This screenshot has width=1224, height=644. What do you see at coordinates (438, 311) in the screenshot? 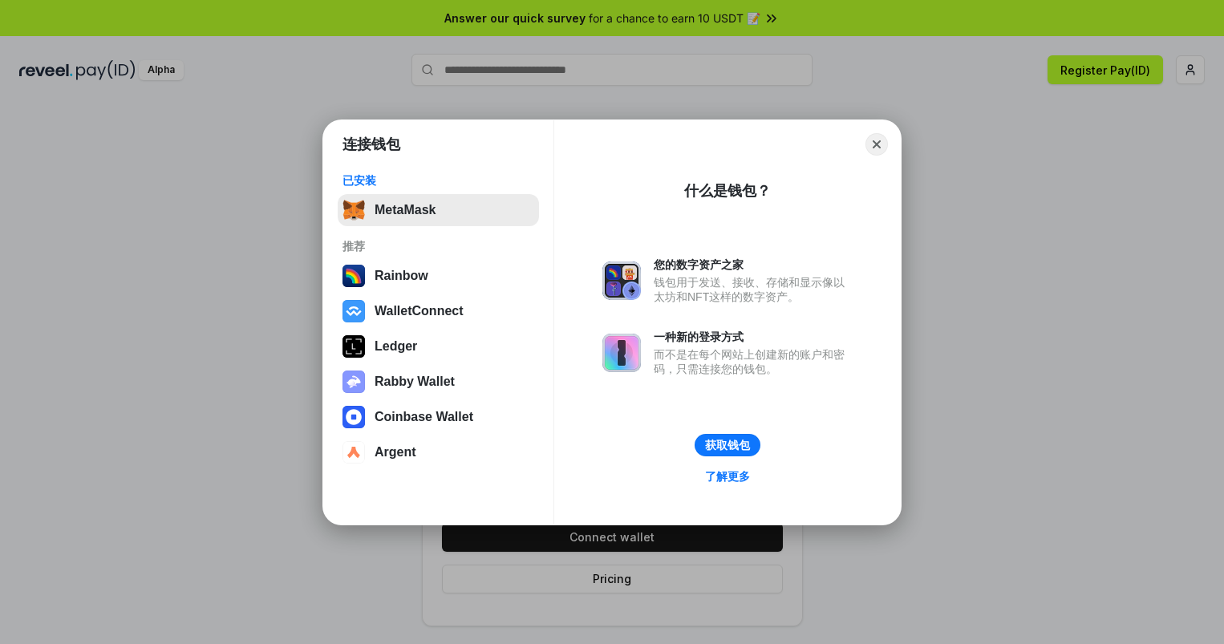
I see `button: WalletConnect` at bounding box center [438, 311].